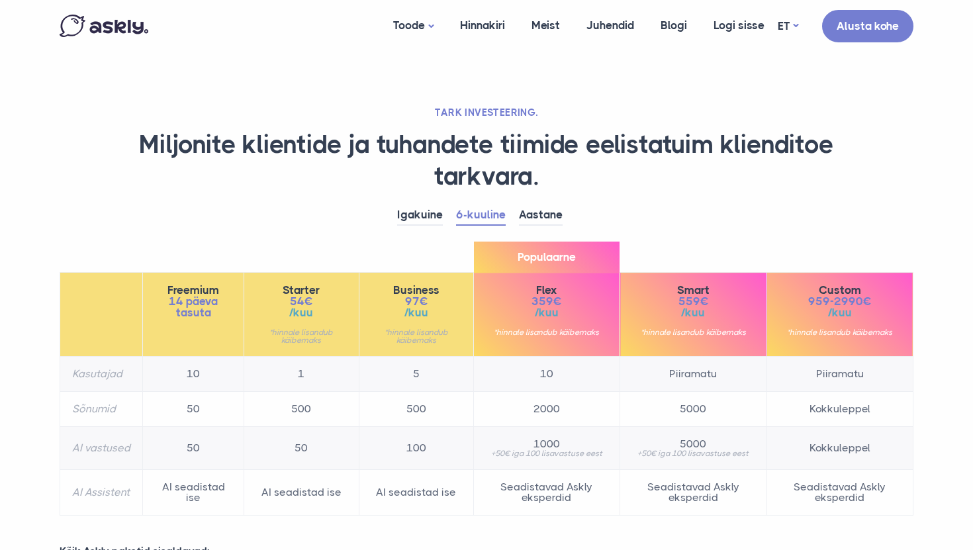  Describe the element at coordinates (788, 26) in the screenshot. I see `a: ET` at that location.